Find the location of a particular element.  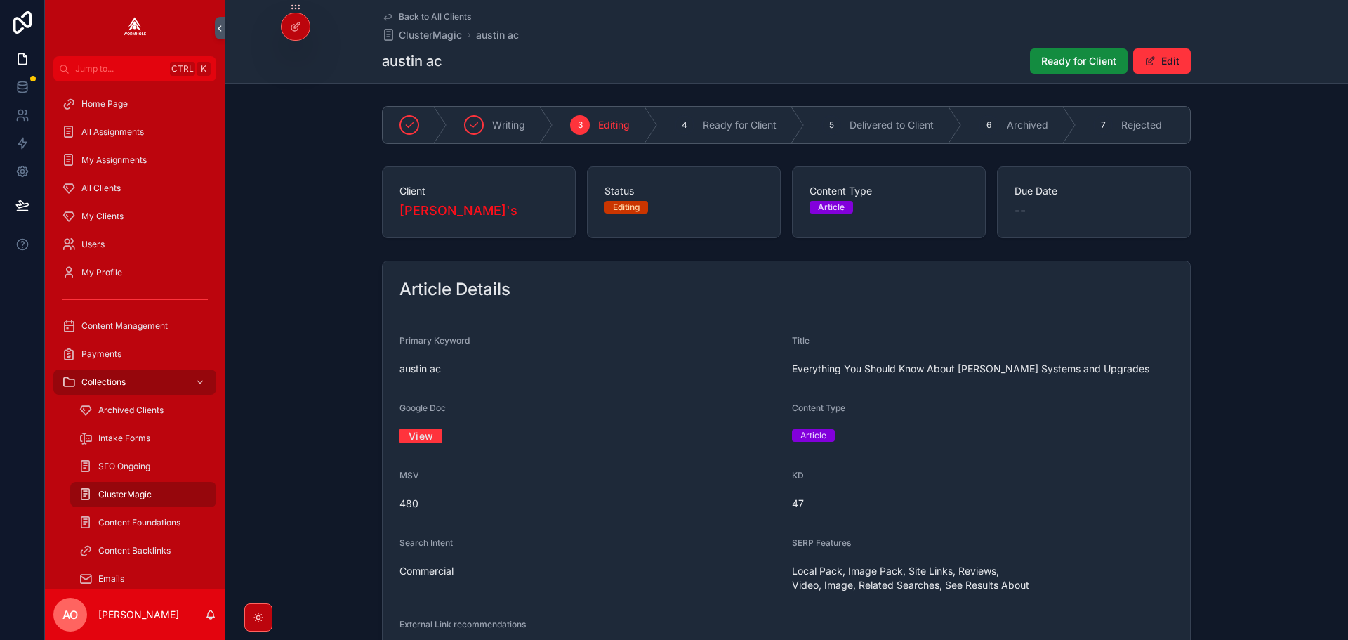

span: My Assignments is located at coordinates (114, 160).